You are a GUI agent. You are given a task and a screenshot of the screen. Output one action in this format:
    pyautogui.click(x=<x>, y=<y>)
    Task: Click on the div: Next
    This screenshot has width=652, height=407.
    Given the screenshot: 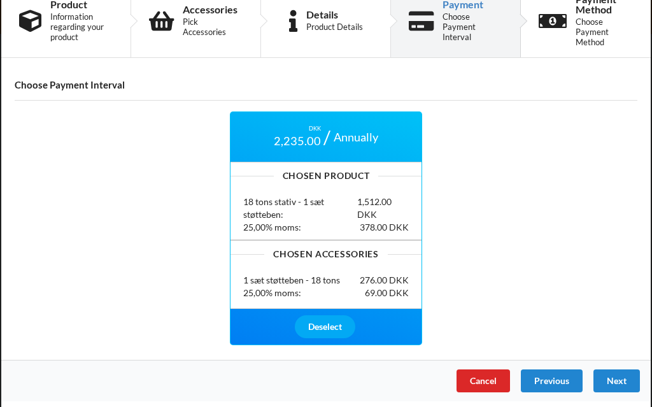 What is the action you would take?
    pyautogui.click(x=616, y=381)
    